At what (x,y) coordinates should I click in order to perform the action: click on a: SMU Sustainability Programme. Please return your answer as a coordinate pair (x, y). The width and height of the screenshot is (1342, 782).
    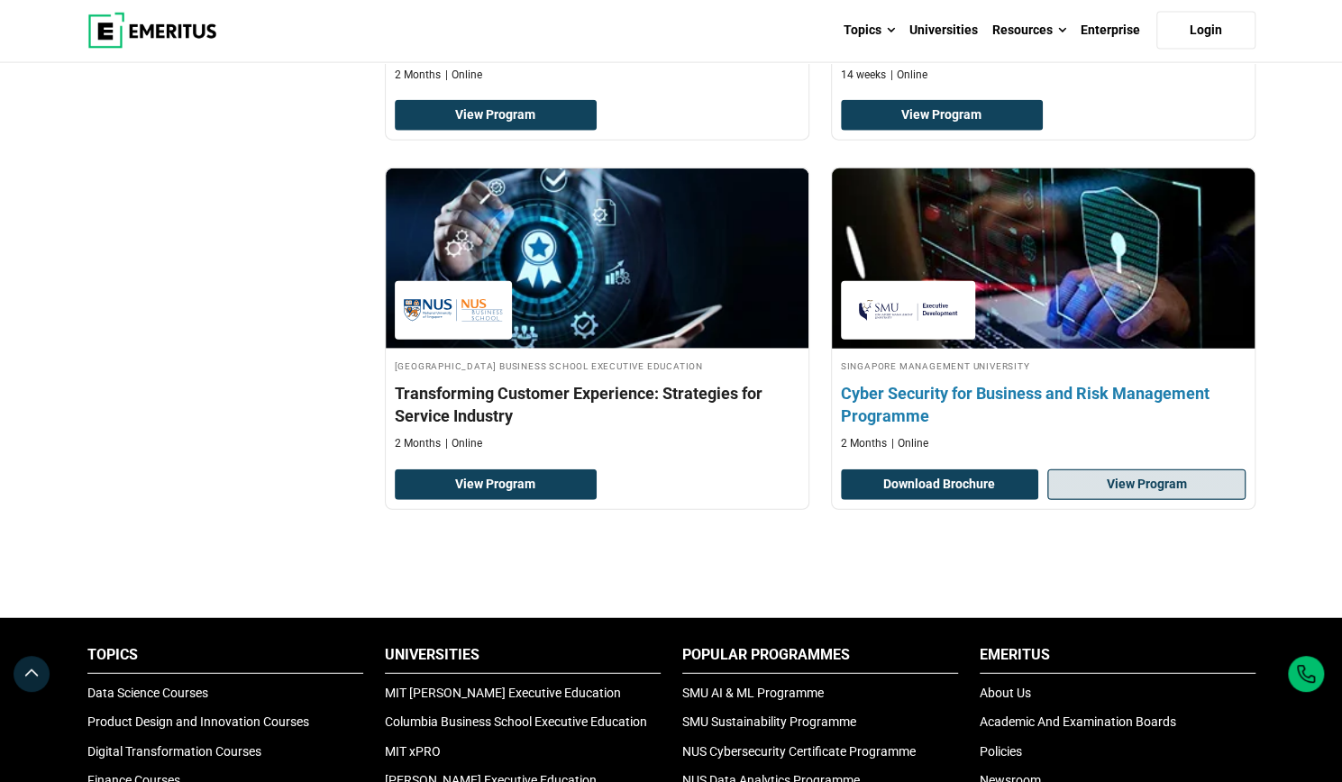
    Looking at the image, I should click on (769, 722).